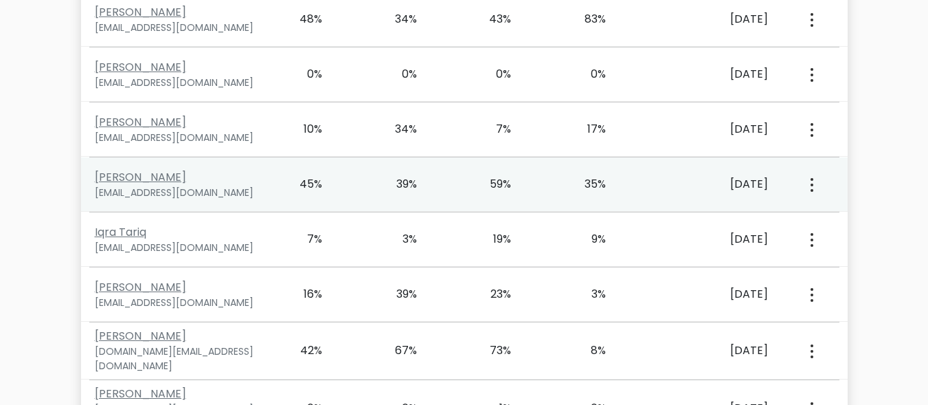 This screenshot has height=405, width=928. I want to click on a: Iqra Tariq, so click(120, 232).